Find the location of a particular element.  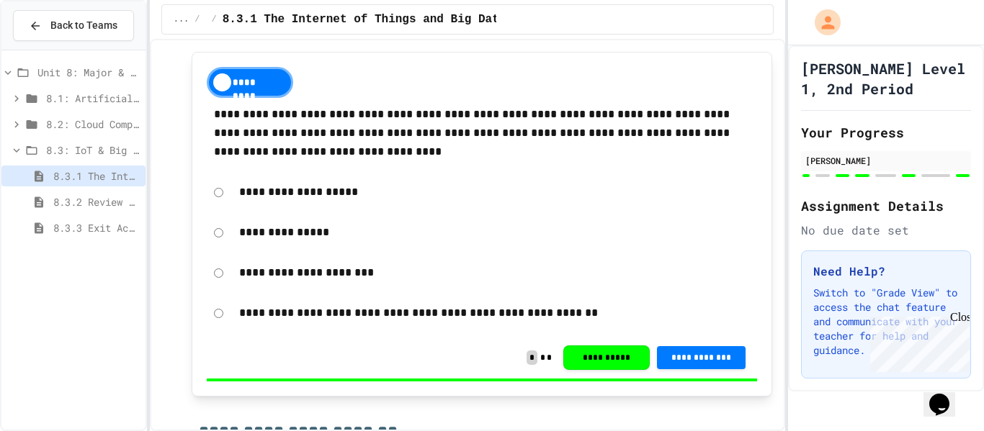

span: 8.3.2 Review - The Internet of Things and Big Data is located at coordinates (97, 202).